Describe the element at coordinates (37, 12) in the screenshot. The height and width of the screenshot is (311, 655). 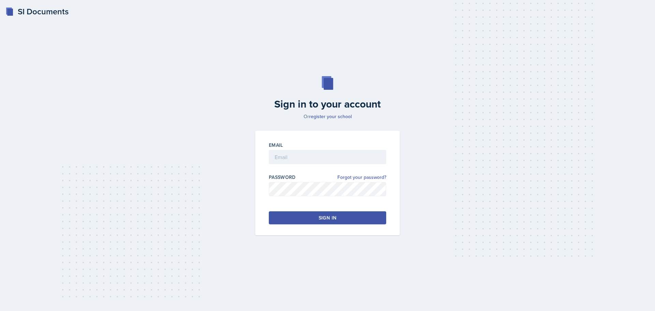
I see `a: SI Documents` at that location.